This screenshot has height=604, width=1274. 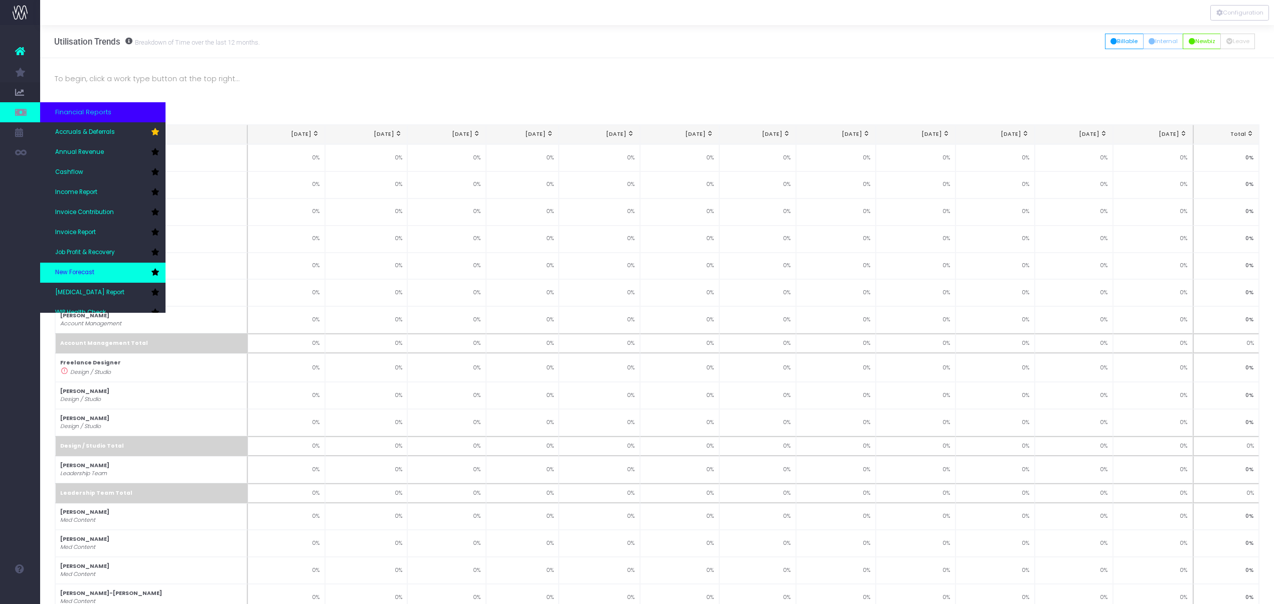 What do you see at coordinates (20, 592) in the screenshot?
I see `img: images/default_profile_image.png` at bounding box center [20, 592].